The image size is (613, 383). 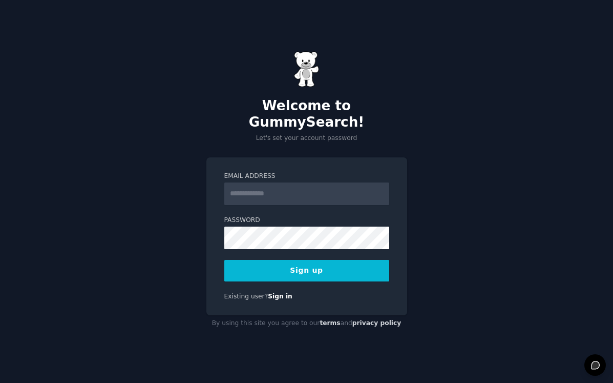 I want to click on label: Password, so click(x=307, y=220).